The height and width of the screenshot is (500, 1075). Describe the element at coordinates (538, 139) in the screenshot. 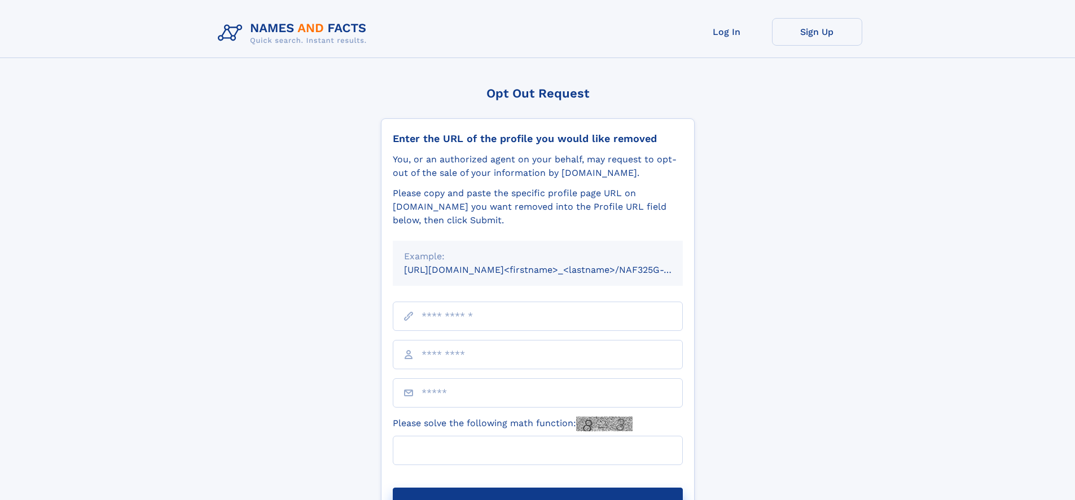

I see `div: Enter the URL of the profile you would like removed` at that location.